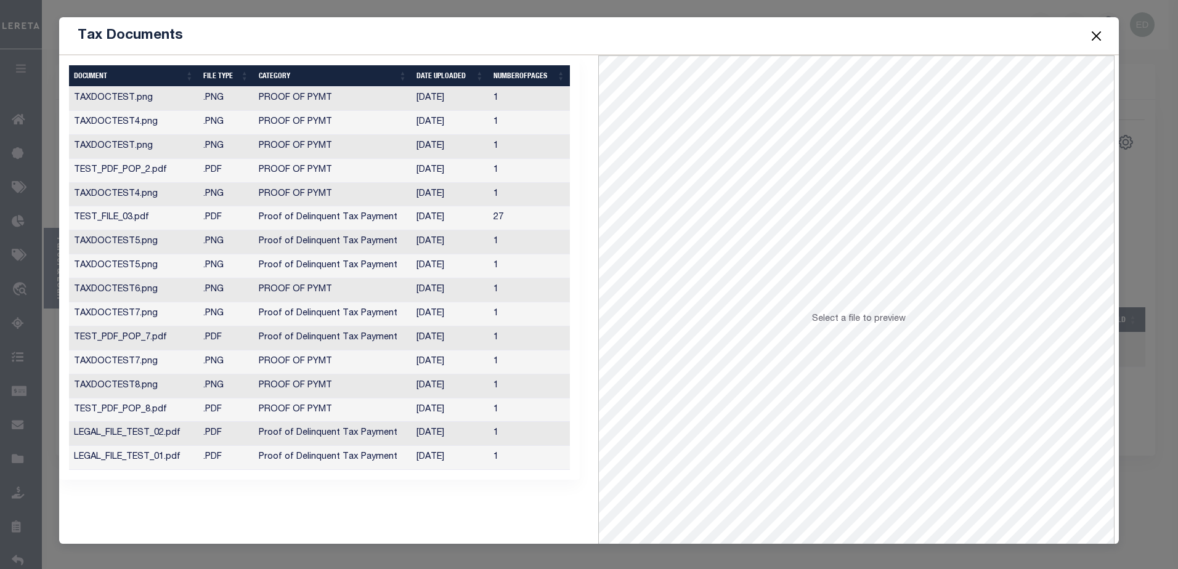 The width and height of the screenshot is (1178, 569). Describe the element at coordinates (134, 290) in the screenshot. I see `td: TAXDOCTEST6.png` at that location.